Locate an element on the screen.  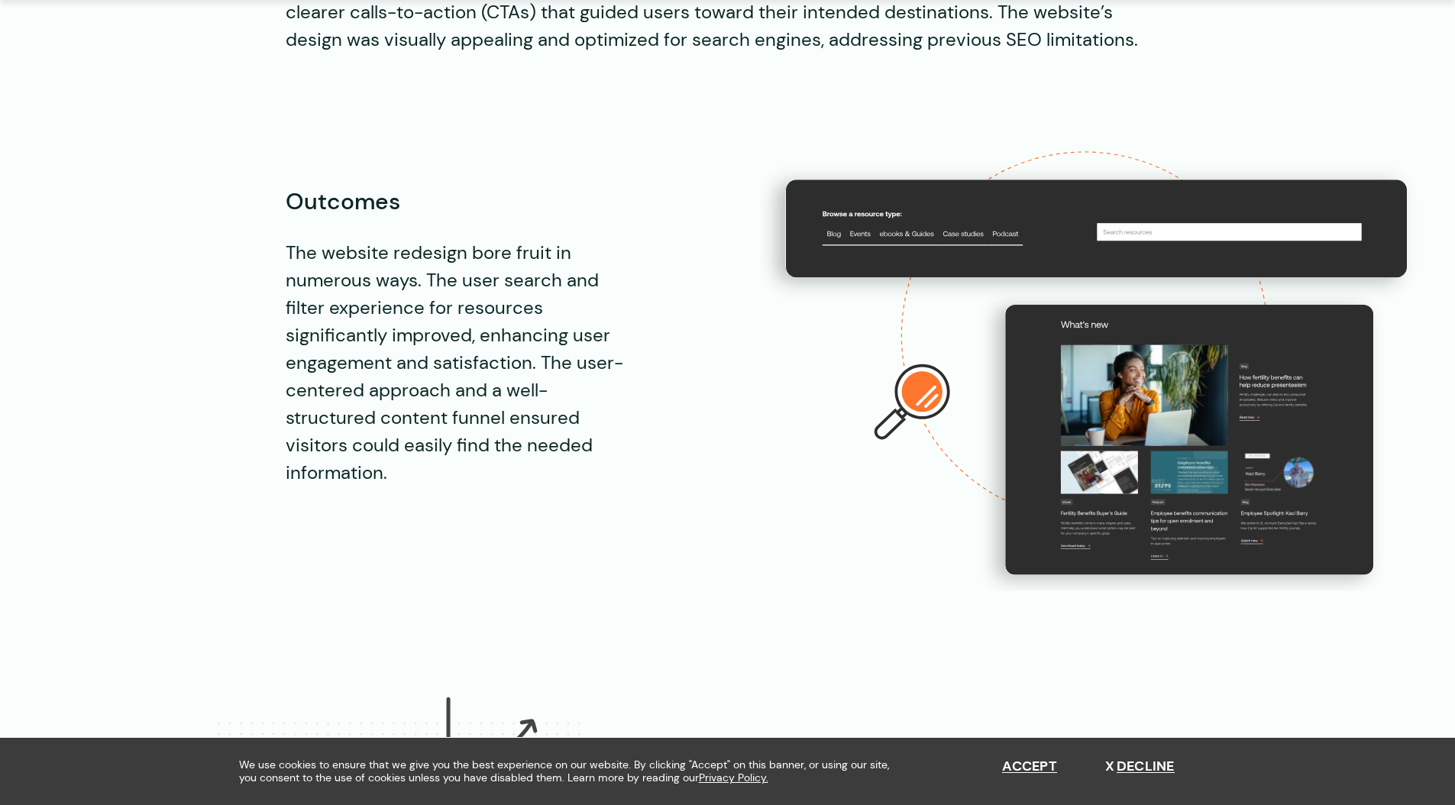
button: Decline is located at coordinates (1139, 767).